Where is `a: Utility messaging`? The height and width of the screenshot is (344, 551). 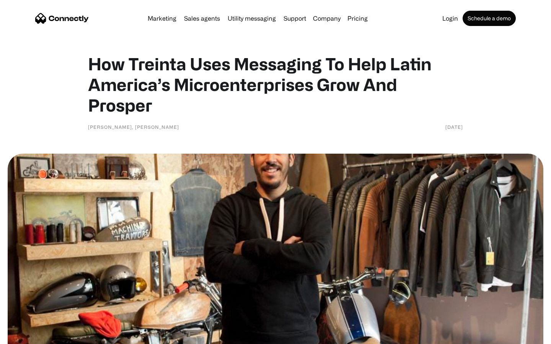 a: Utility messaging is located at coordinates (252, 18).